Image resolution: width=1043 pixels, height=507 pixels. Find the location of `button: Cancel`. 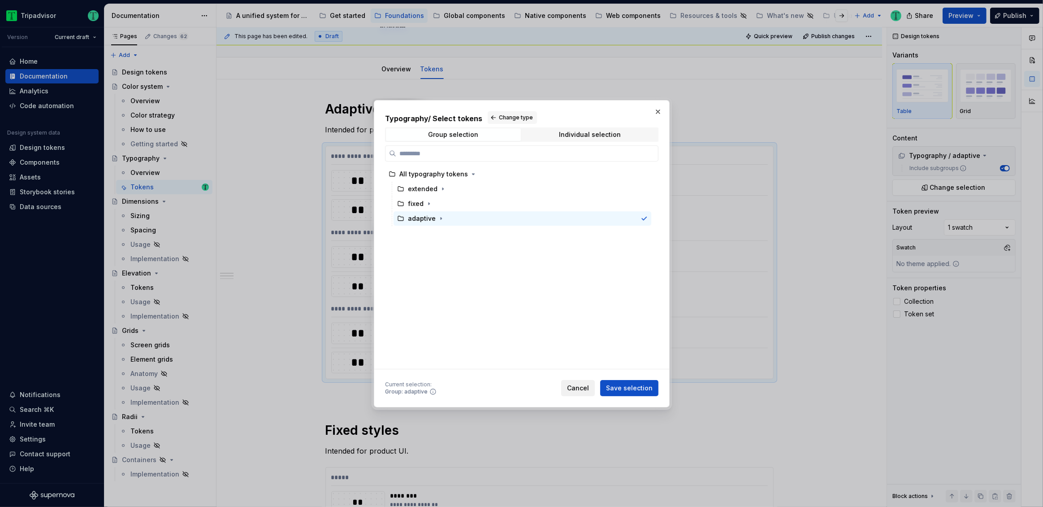

button: Cancel is located at coordinates (578, 388).